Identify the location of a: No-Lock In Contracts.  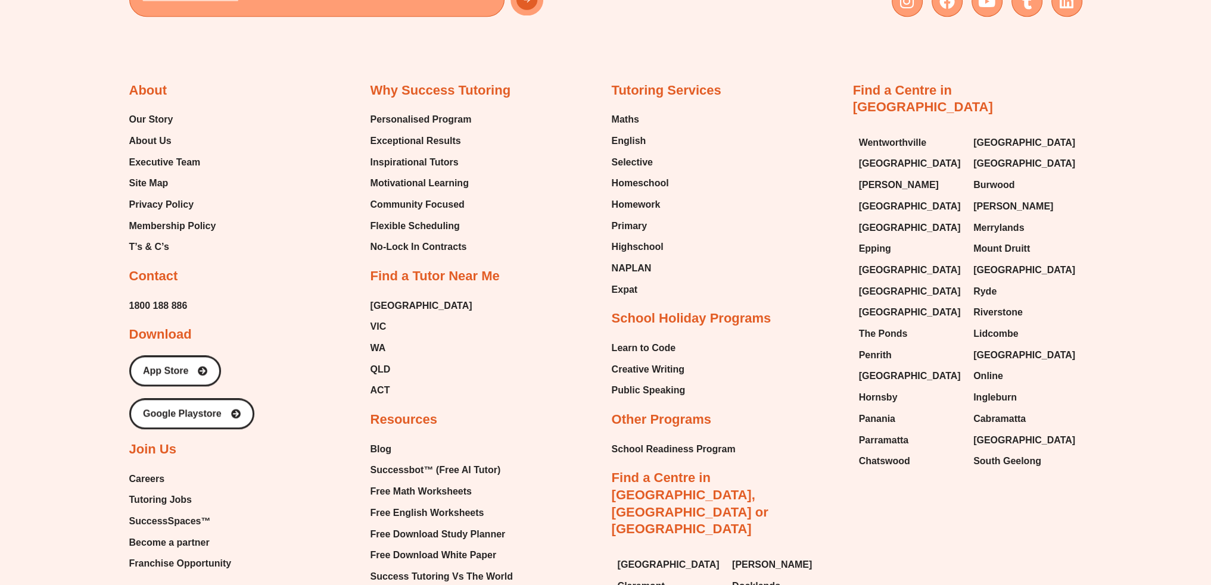
(421, 247).